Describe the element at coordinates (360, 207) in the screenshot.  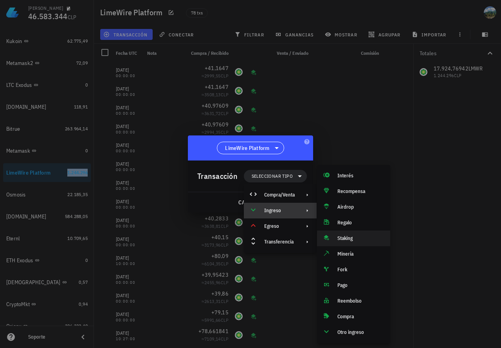
I see `div: Airdrop` at that location.